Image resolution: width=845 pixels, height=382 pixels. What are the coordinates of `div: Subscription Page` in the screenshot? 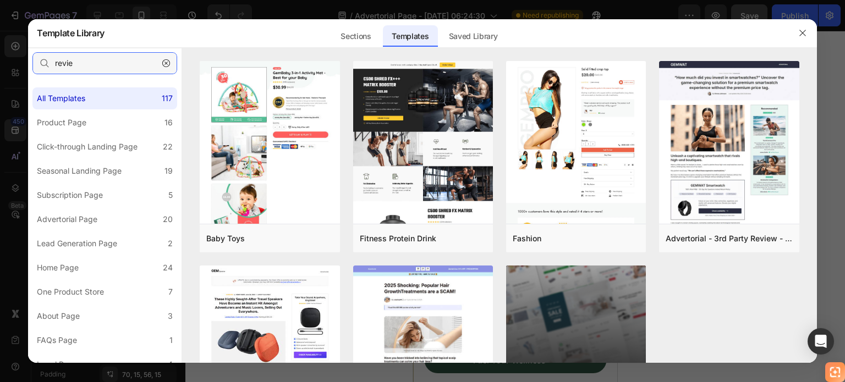 It's located at (70, 195).